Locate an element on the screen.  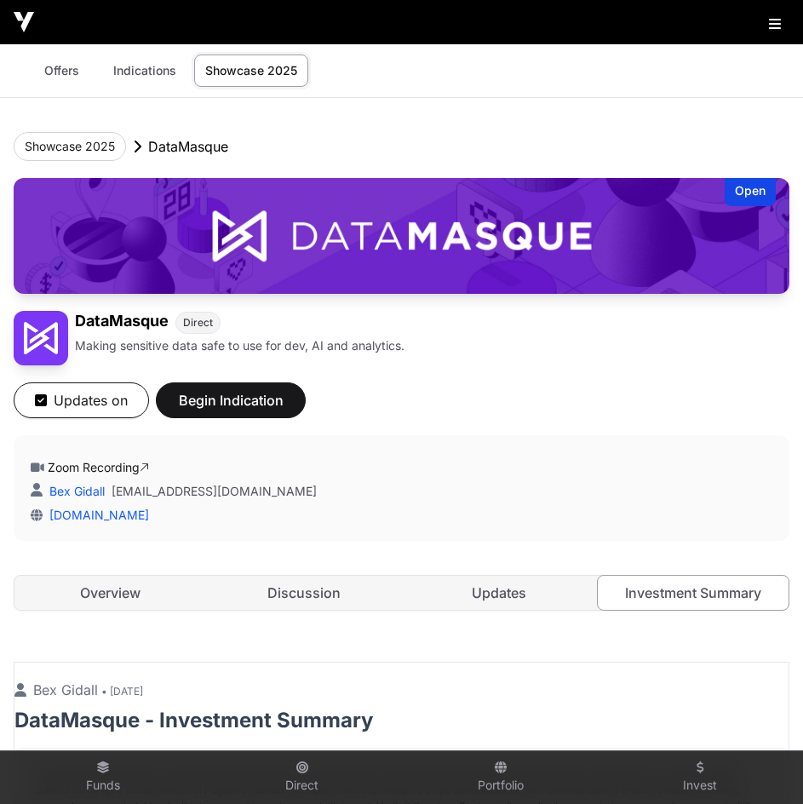
span: Begin Indication is located at coordinates (231, 400).